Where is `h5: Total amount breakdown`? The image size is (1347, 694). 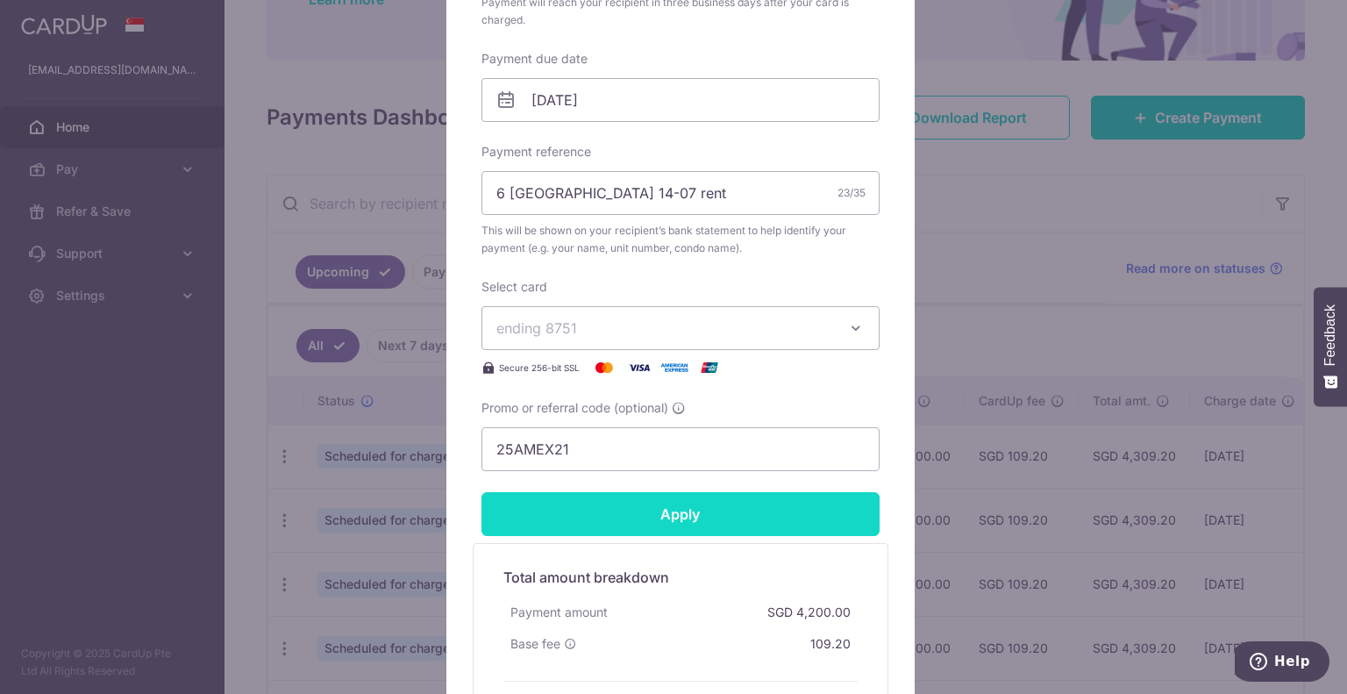 h5: Total amount breakdown is located at coordinates (681, 577).